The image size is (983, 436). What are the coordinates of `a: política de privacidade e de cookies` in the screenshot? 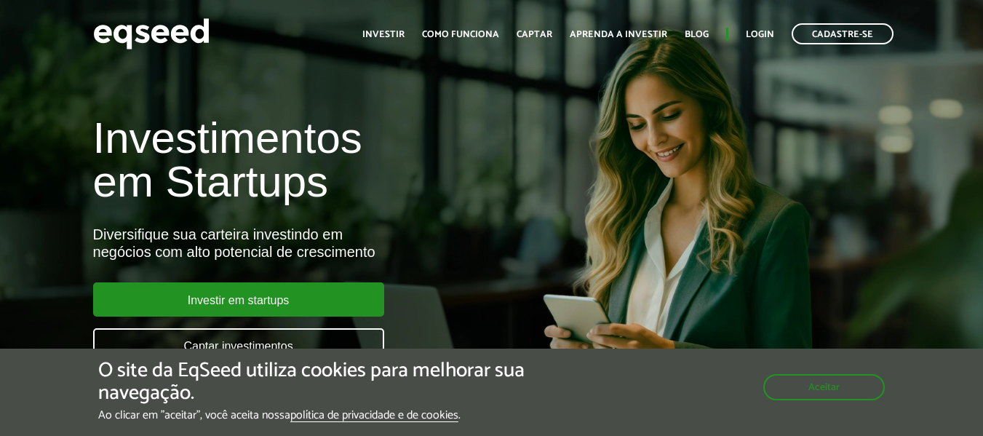 It's located at (374, 415).